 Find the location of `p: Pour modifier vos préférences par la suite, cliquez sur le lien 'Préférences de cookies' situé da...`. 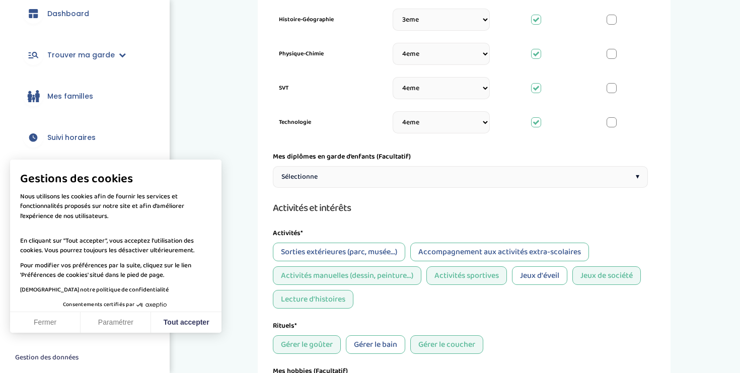

p: Pour modifier vos préférences par la suite, cliquez sur le lien 'Préférences de cookies' situé da... is located at coordinates (116, 270).